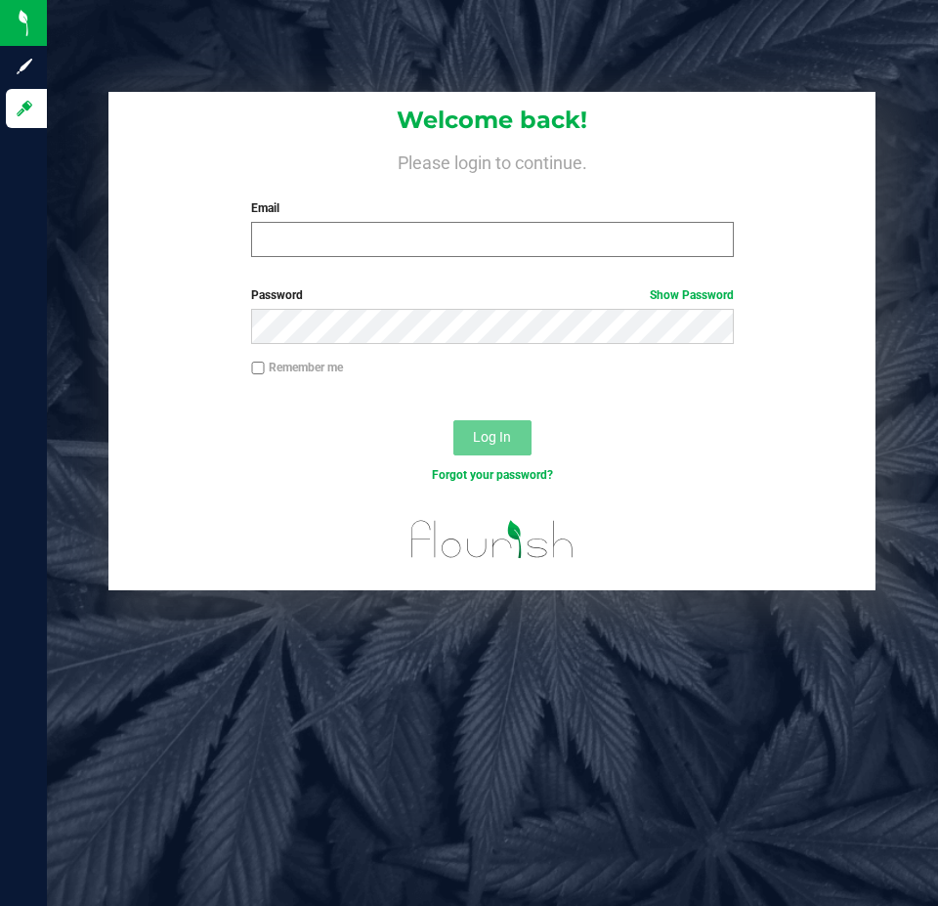  Describe the element at coordinates (493, 438) in the screenshot. I see `button: Log In` at that location.